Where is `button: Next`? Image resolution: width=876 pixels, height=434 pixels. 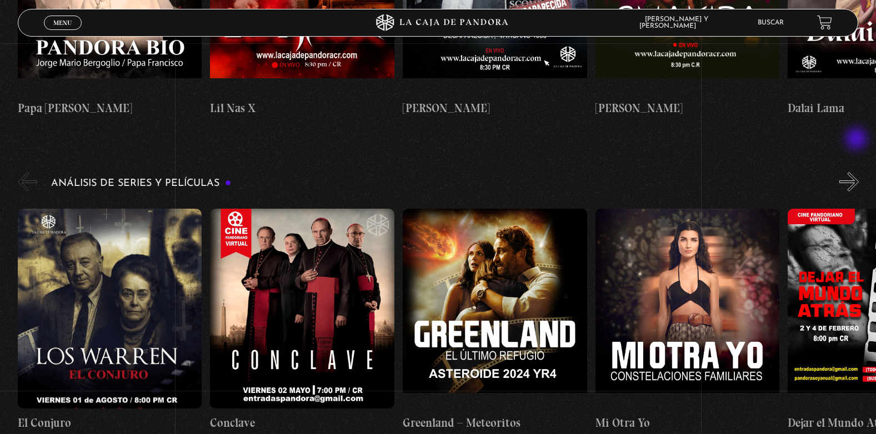 button: Next is located at coordinates (848, 182).